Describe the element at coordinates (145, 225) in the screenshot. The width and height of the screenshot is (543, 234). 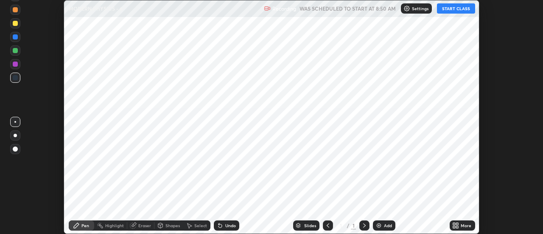
I see `div: Eraser` at that location.